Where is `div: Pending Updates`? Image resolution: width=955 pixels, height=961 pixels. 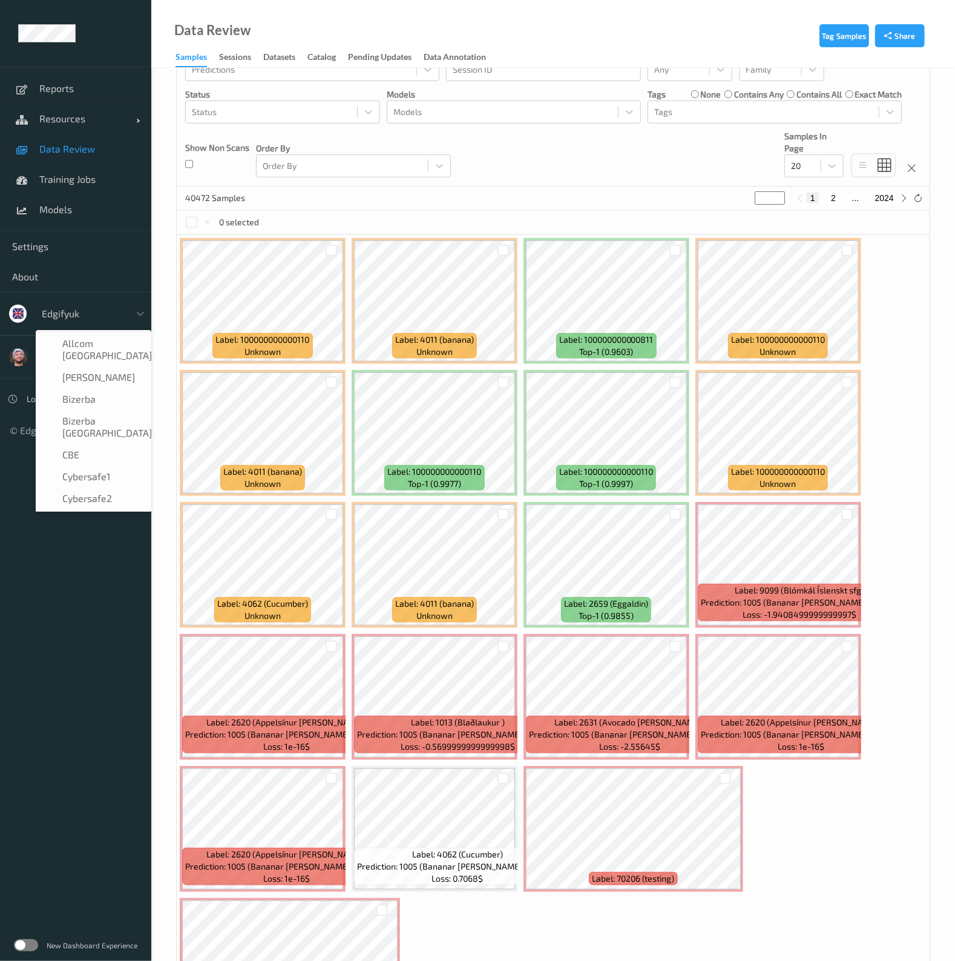
div: Pending Updates is located at coordinates (380, 58).